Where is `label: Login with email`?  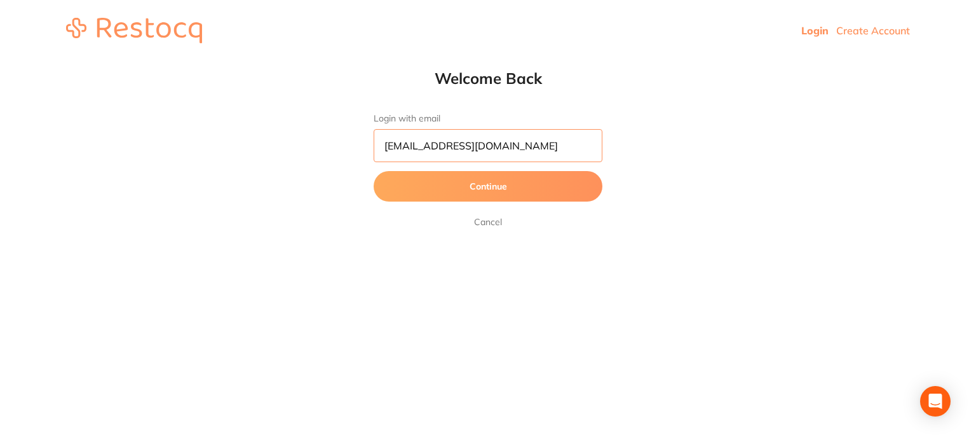
label: Login with email is located at coordinates (488, 118).